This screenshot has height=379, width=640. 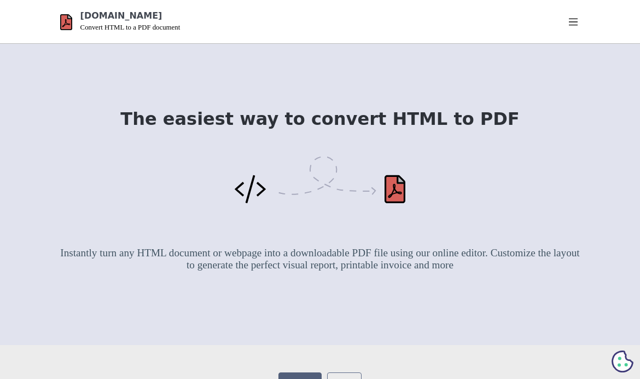 What do you see at coordinates (130, 27) in the screenshot?
I see `small: Convert HTML to a PDF document` at bounding box center [130, 27].